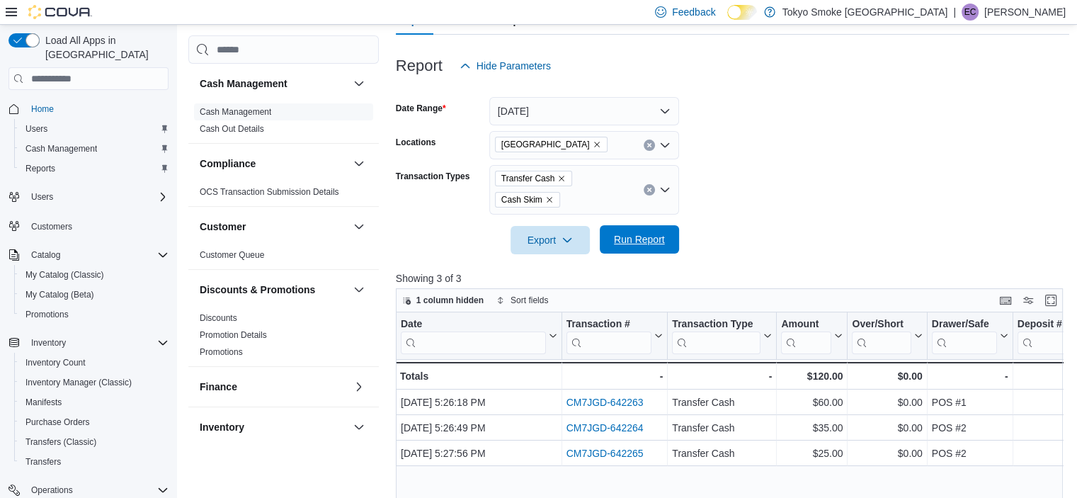 The height and width of the screenshot is (498, 1077). I want to click on h3: Cash Management, so click(244, 84).